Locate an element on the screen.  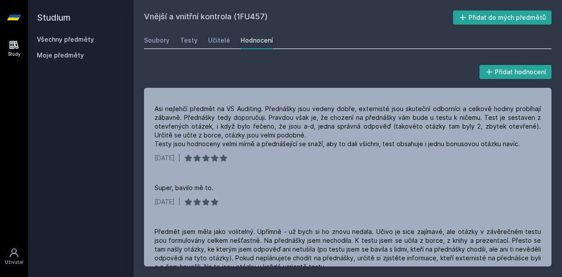
button: Přidat hodnocení is located at coordinates (516, 72).